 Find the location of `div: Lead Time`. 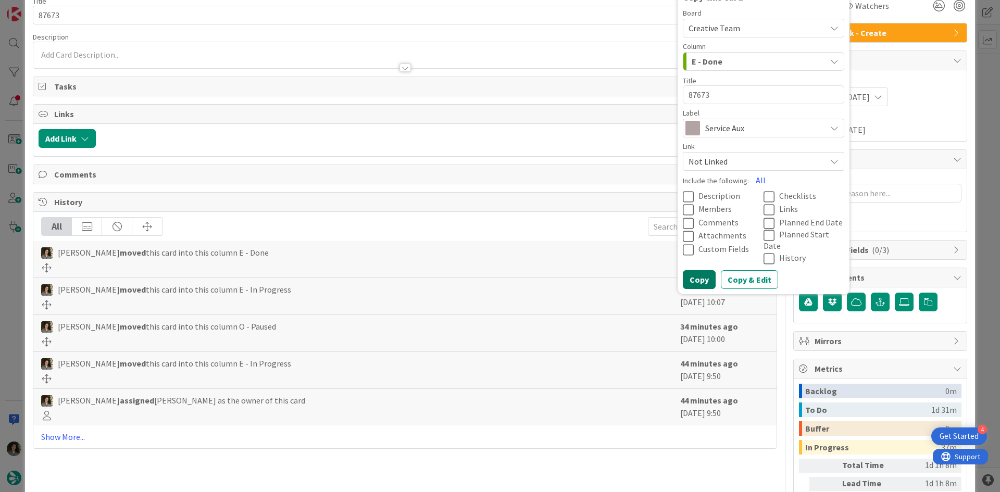

div: Lead Time is located at coordinates (871, 484).